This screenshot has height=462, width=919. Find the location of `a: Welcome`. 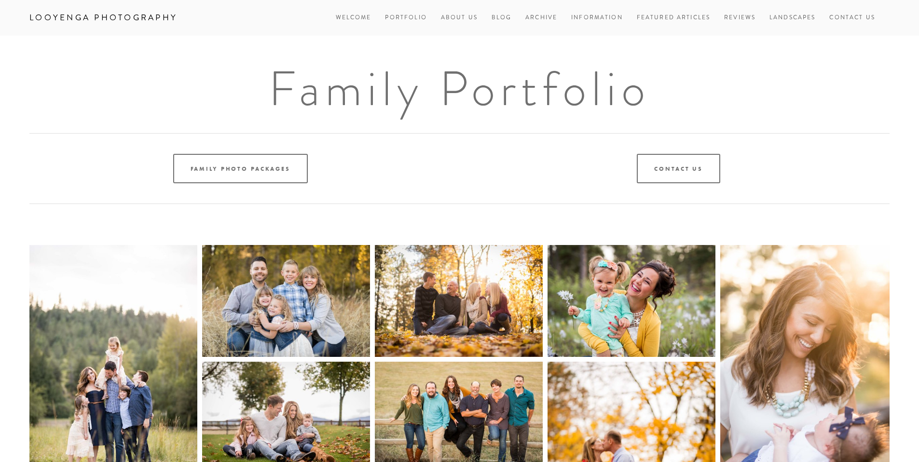

a: Welcome is located at coordinates (354, 17).